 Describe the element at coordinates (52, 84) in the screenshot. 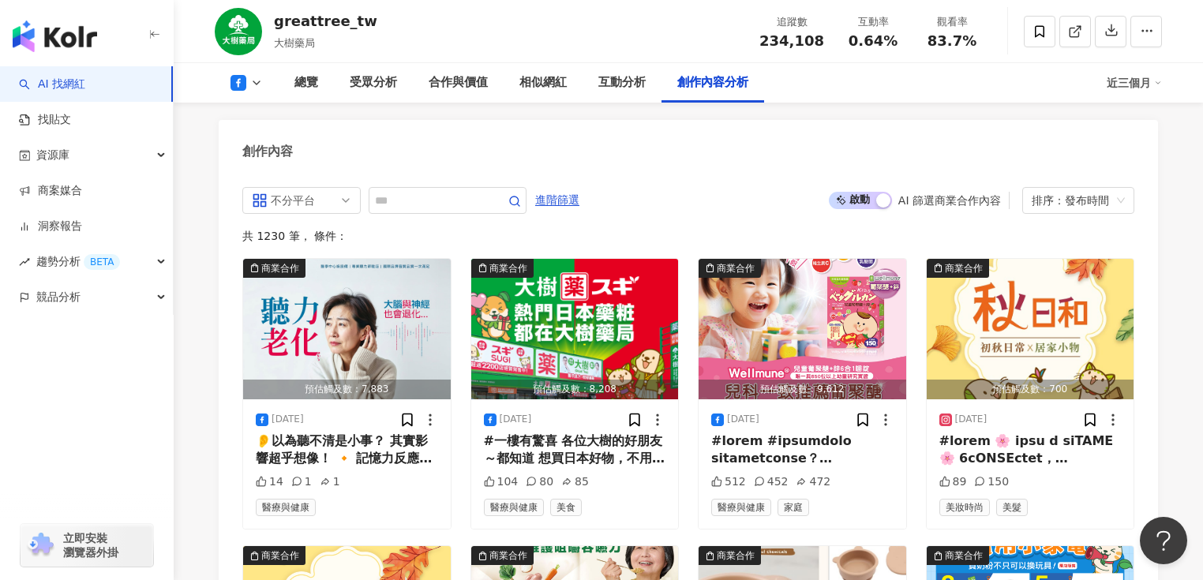

I see `a: searchAI 找網紅` at that location.